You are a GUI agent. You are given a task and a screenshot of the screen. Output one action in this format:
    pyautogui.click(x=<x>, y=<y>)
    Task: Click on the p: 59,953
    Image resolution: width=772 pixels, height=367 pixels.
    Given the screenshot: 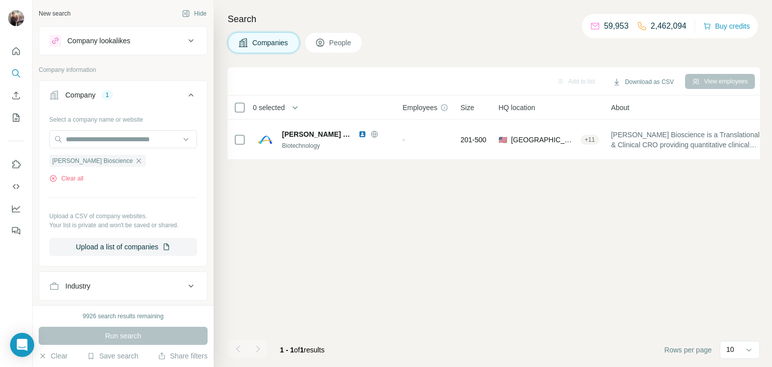 What is the action you would take?
    pyautogui.click(x=617, y=26)
    